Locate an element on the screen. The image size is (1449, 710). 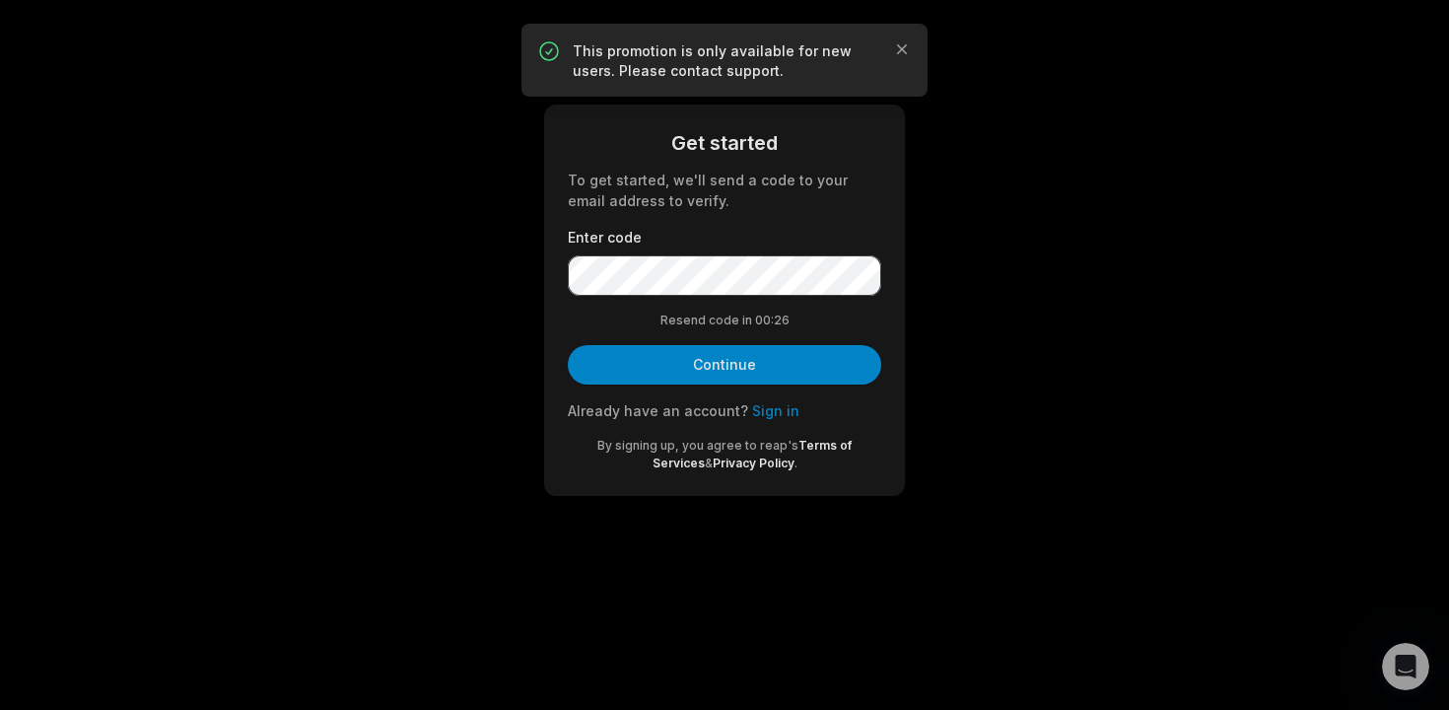
button: Continue is located at coordinates (724, 365).